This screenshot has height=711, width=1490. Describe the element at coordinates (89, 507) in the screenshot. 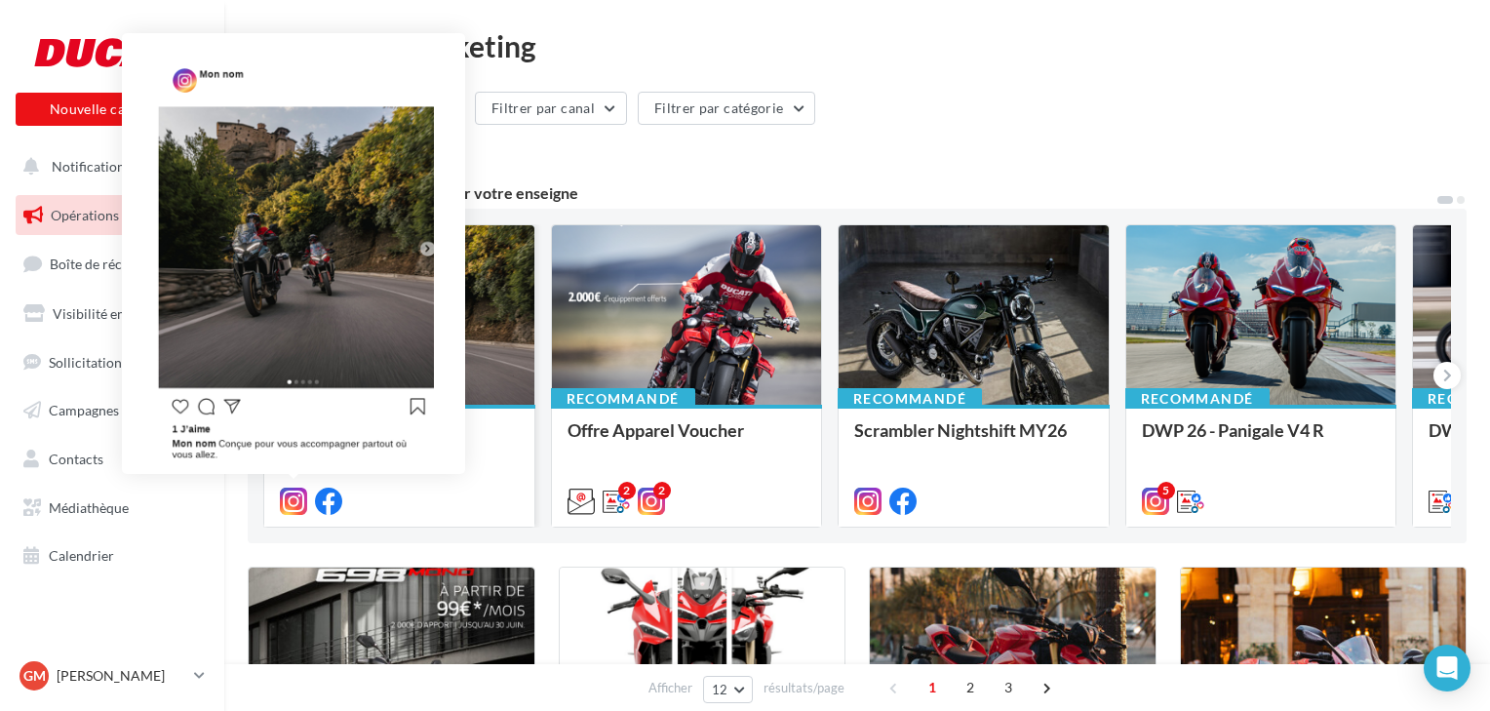

I see `span: Médiathèque` at that location.